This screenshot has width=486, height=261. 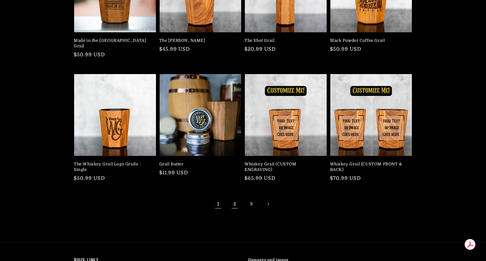 I want to click on a: Page 2, so click(x=235, y=204).